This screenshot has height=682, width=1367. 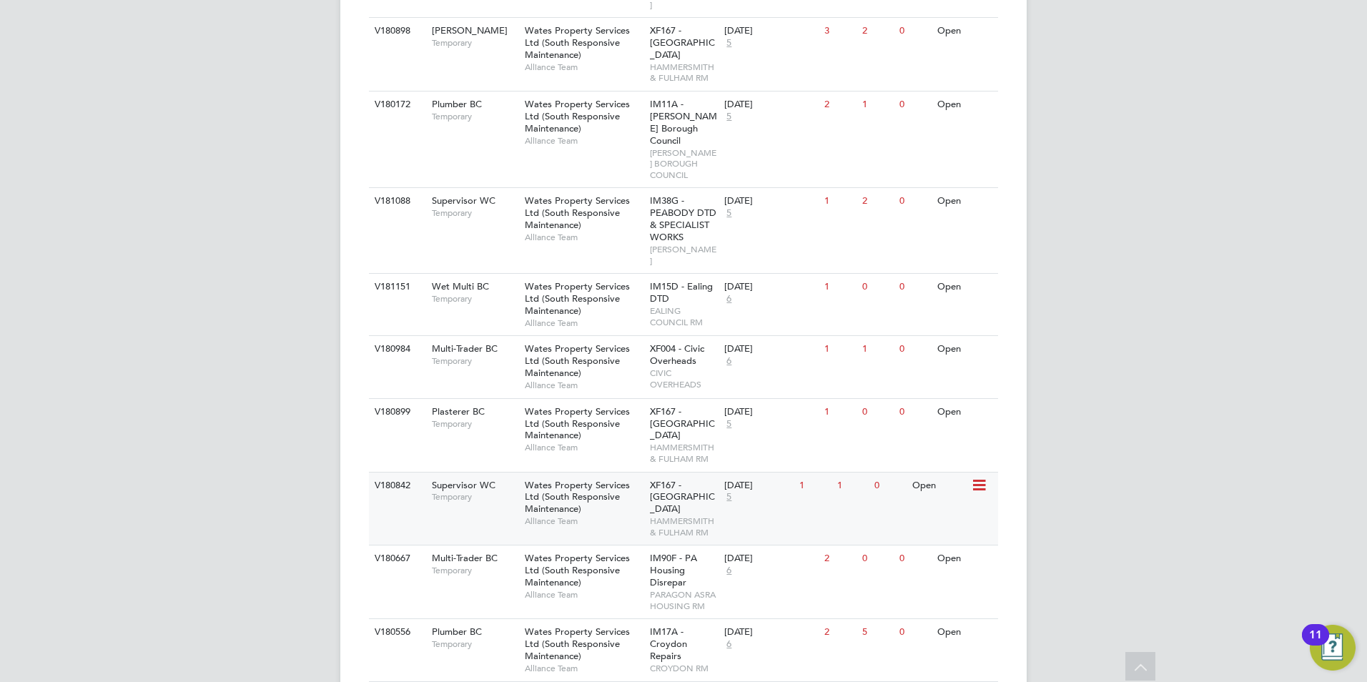 What do you see at coordinates (396, 287) in the screenshot?
I see `div: V181151` at bounding box center [396, 287].